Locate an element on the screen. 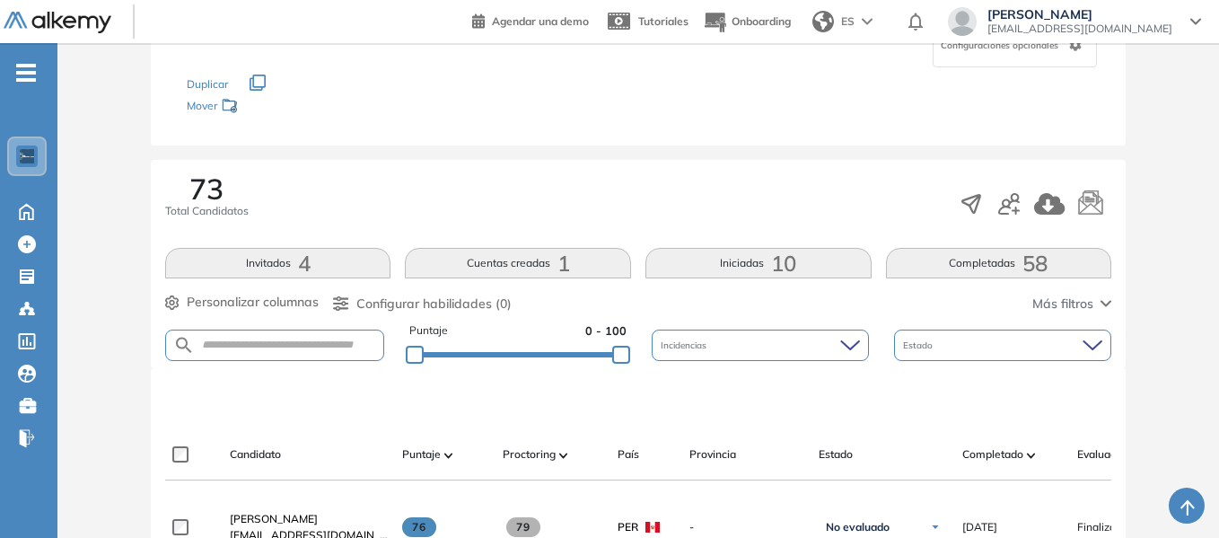  span: 73 is located at coordinates (206, 188).